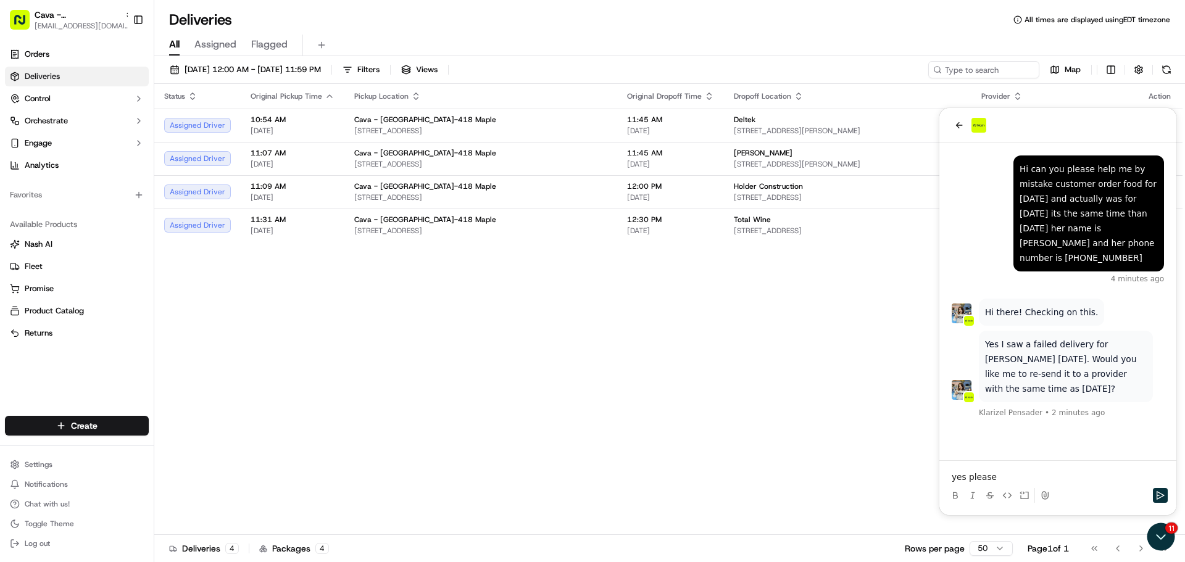  I want to click on span: Control, so click(38, 99).